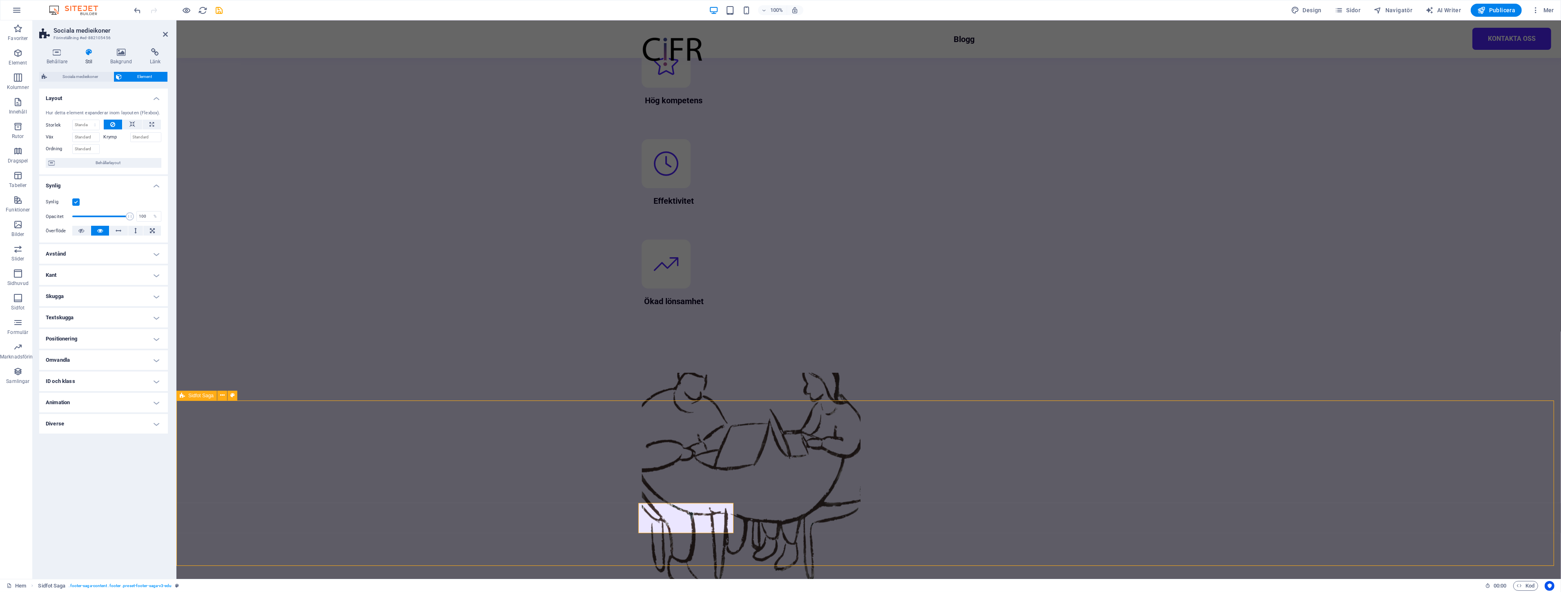 The width and height of the screenshot is (1561, 592). Describe the element at coordinates (18, 38) in the screenshot. I see `p: Favoriter` at that location.